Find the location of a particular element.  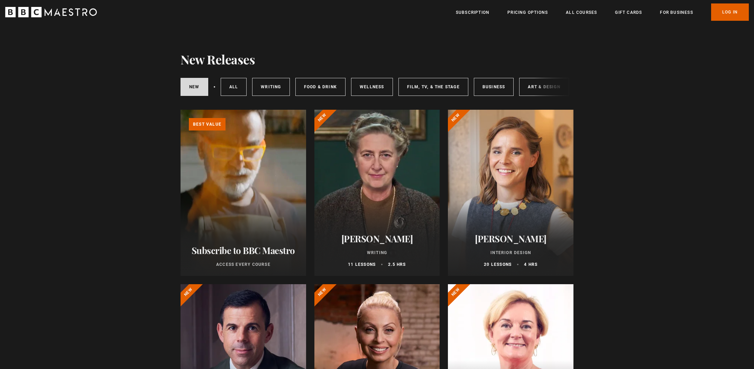

a: New is located at coordinates (194, 87).